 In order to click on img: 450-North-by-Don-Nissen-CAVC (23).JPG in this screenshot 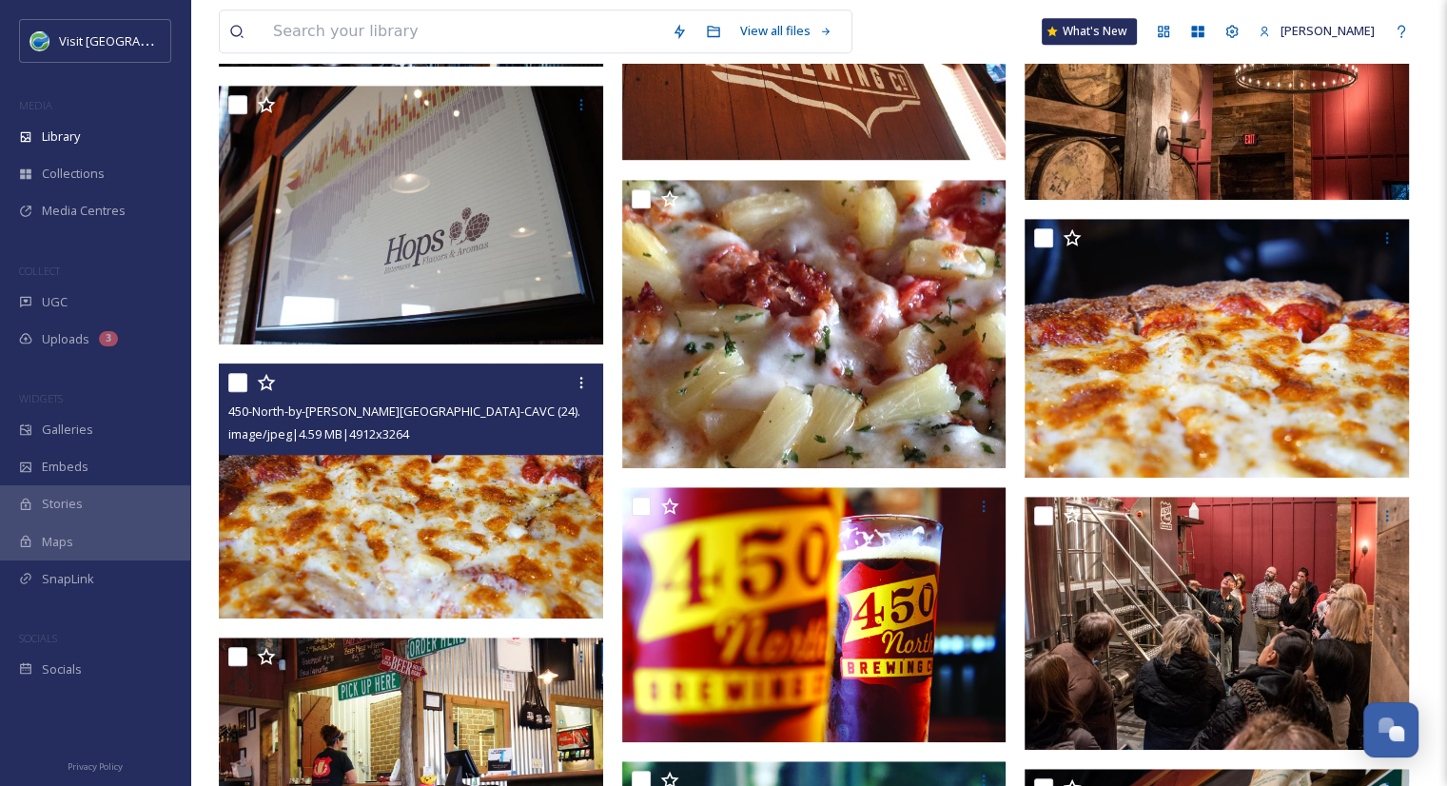, I will do `click(1219, 348)`.